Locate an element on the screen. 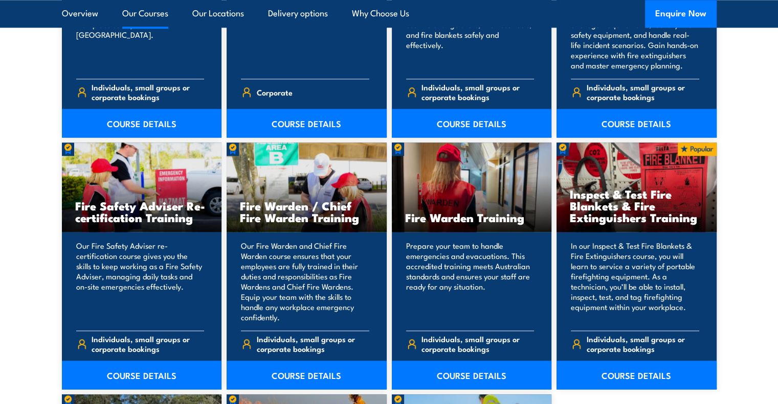  h3: Fire Warden Training is located at coordinates (471, 217).